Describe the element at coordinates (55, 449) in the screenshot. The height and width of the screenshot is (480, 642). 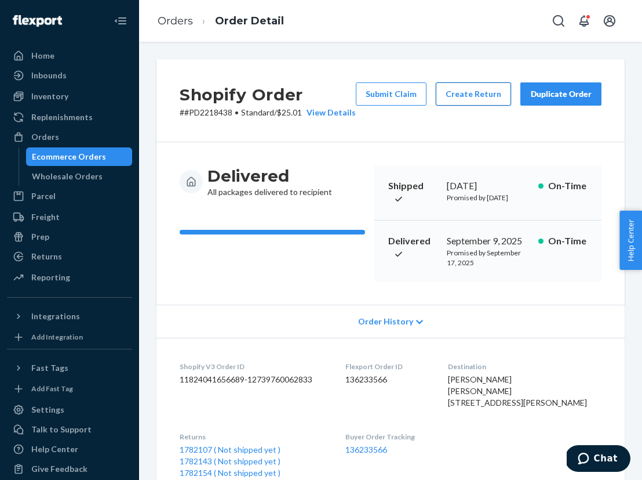
I see `div: Help Center` at that location.